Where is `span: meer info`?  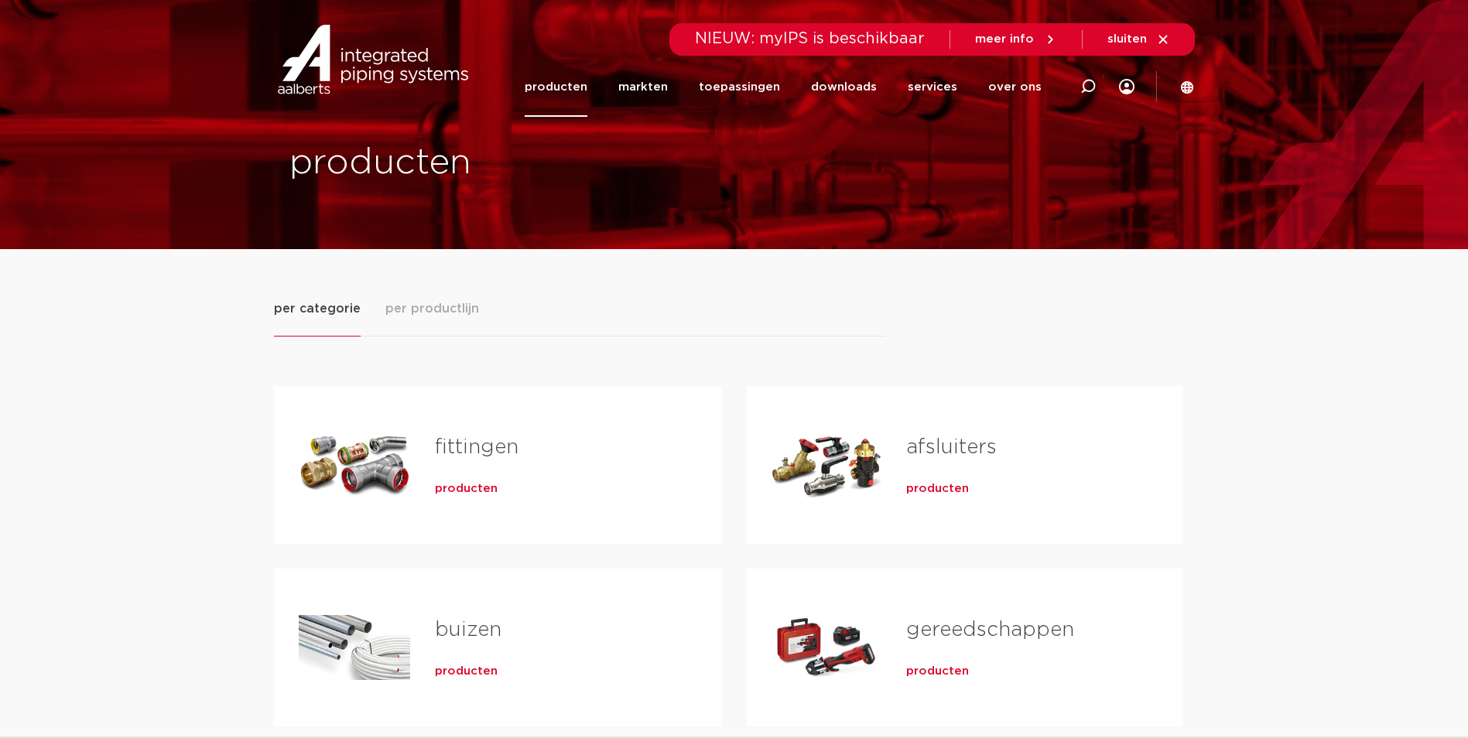 span: meer info is located at coordinates (1004, 39).